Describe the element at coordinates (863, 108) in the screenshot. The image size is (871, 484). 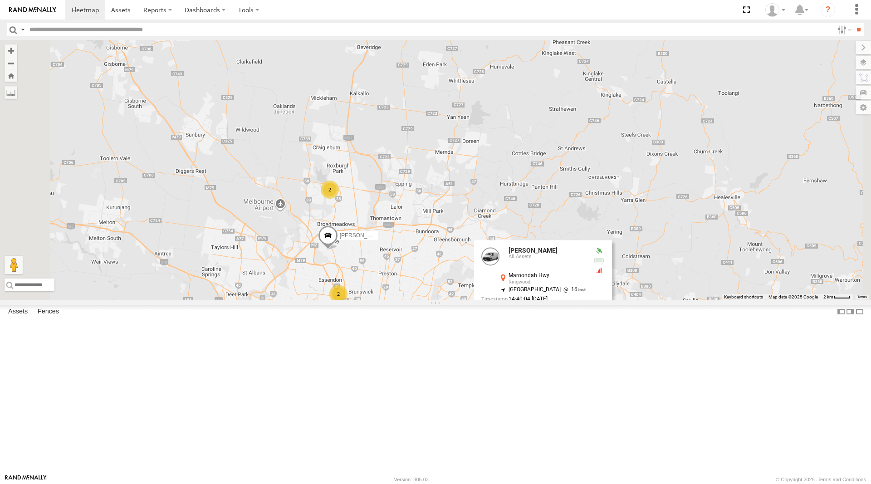
I see `label: Map Settings` at that location.